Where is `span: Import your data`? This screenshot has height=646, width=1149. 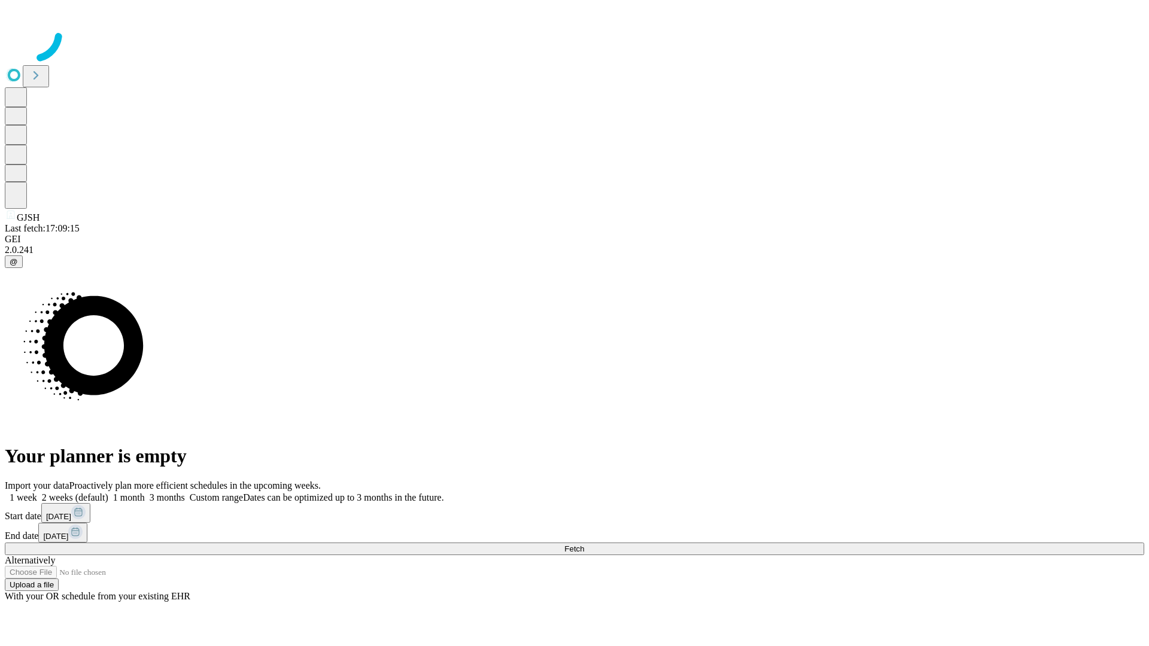
span: Import your data is located at coordinates (37, 485).